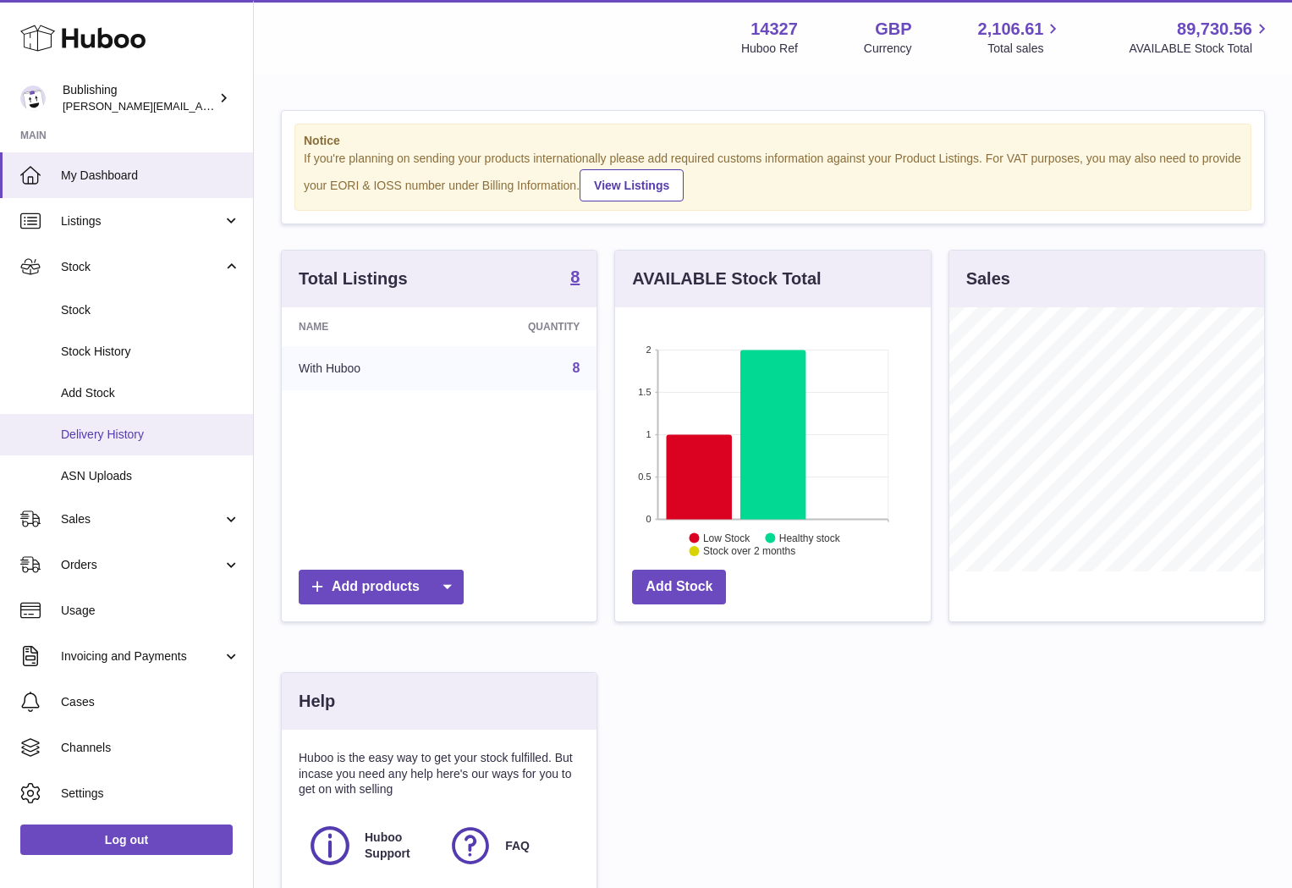 This screenshot has width=1292, height=888. Describe the element at coordinates (397, 846) in the screenshot. I see `span: Huboo Support` at that location.